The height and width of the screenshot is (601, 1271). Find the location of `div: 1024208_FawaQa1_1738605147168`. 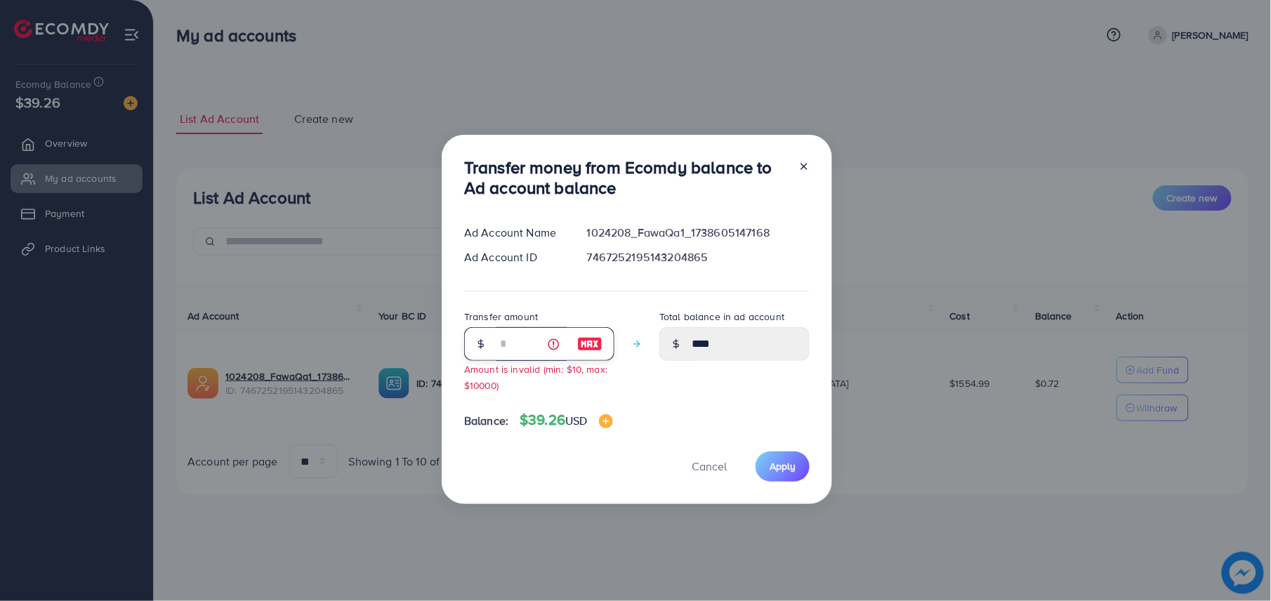

div: 1024208_FawaQa1_1738605147168 is located at coordinates (698, 232).